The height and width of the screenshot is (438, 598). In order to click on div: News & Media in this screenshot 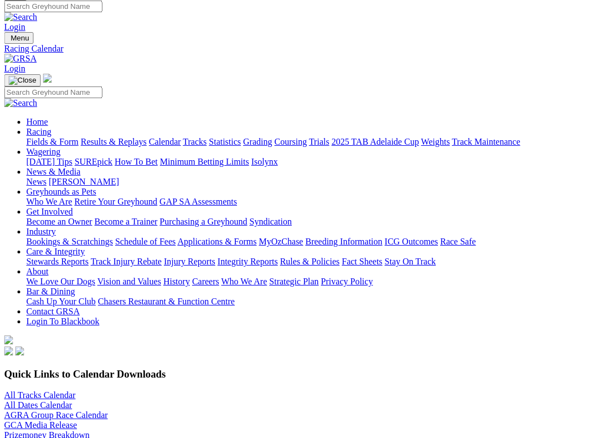, I will do `click(310, 182)`.